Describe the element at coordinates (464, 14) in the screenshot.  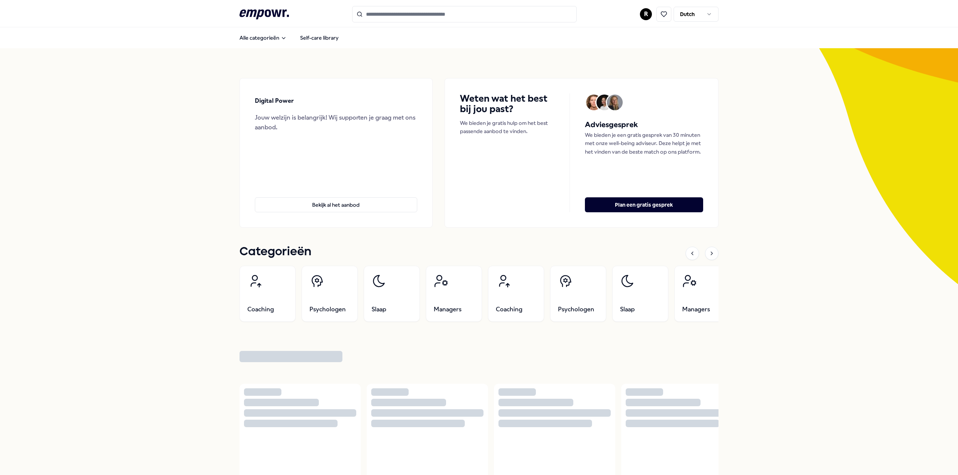
I see `input: Search for products, categories or subcategories` at that location.